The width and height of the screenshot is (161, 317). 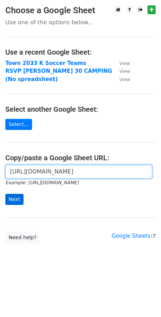 I want to click on input: Paste your Google Sheet URL here, so click(x=79, y=172).